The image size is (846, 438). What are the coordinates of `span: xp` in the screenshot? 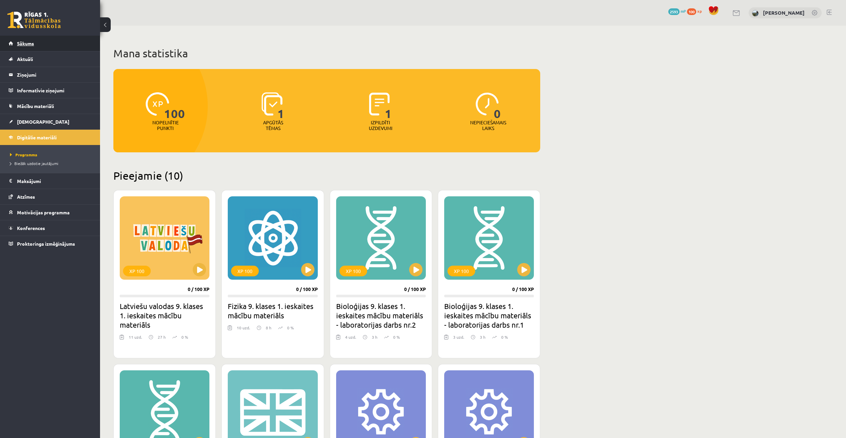 It's located at (700, 11).